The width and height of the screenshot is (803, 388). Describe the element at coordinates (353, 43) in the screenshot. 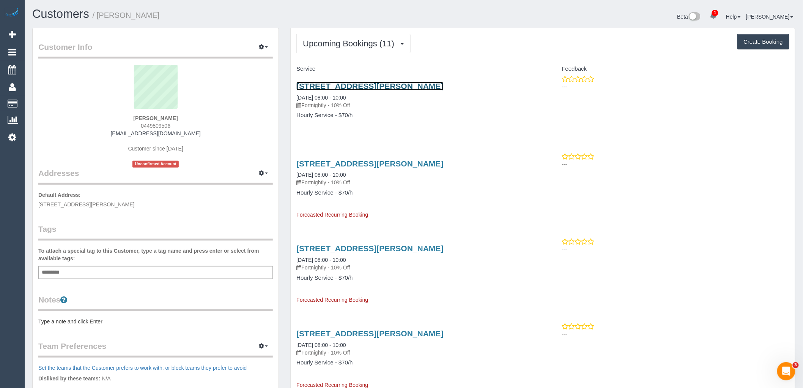

I see `button: Upcoming Bookings (11)` at that location.